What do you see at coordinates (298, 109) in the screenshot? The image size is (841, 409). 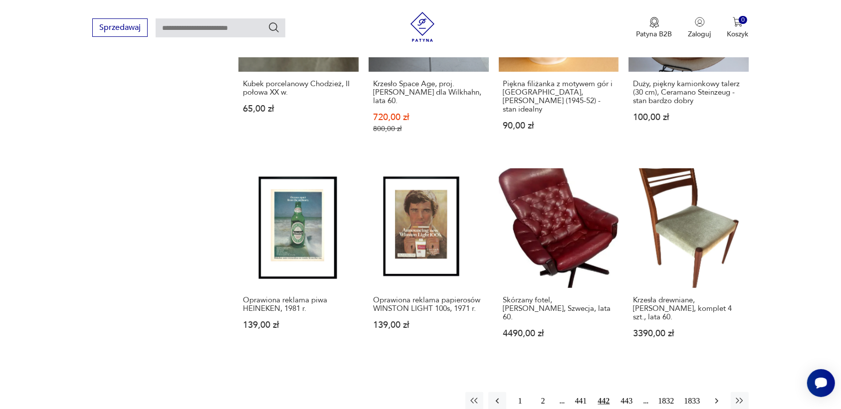 I see `p: 65,00 zł` at bounding box center [298, 109].